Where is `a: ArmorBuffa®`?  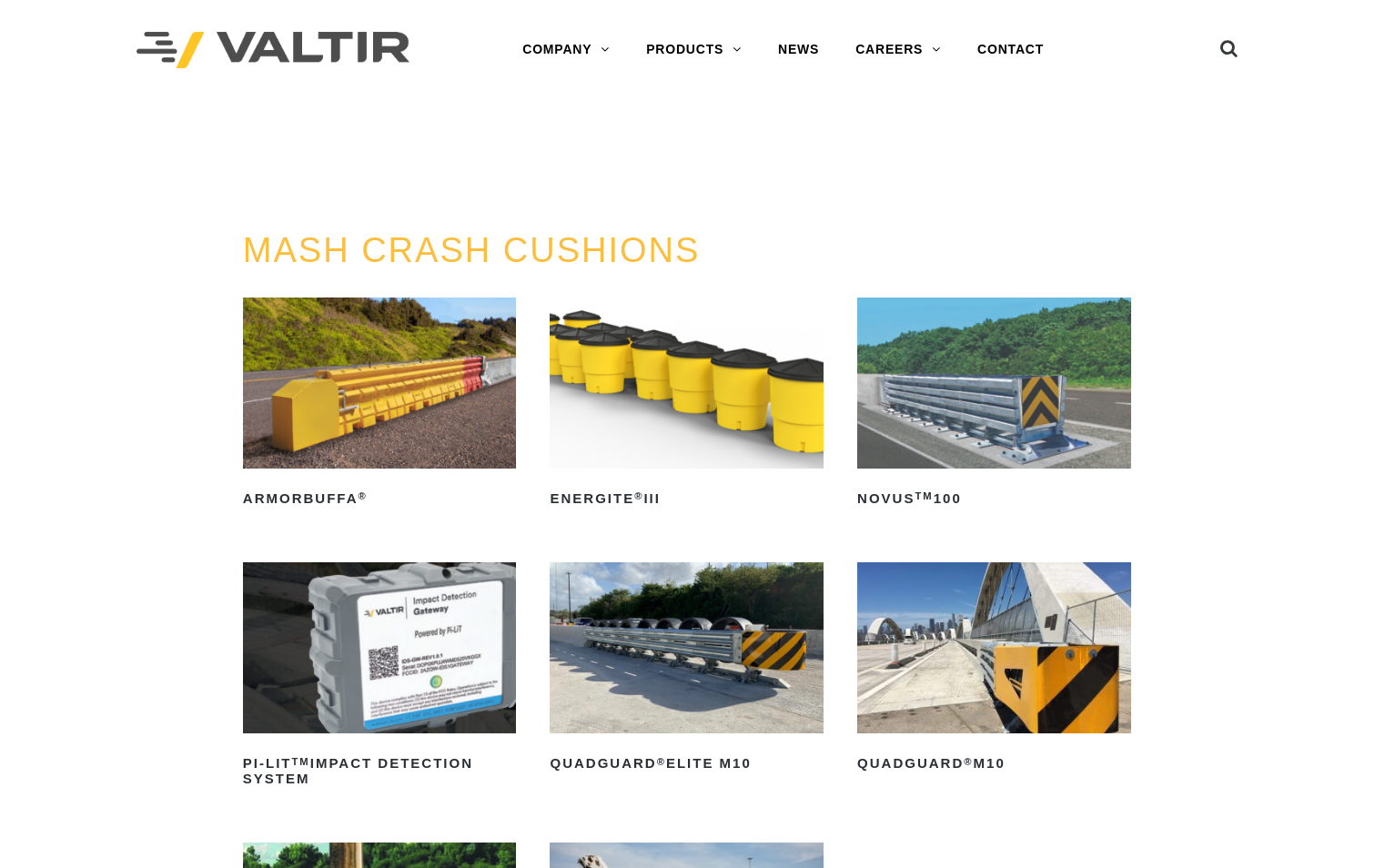
a: ArmorBuffa® is located at coordinates (379, 405).